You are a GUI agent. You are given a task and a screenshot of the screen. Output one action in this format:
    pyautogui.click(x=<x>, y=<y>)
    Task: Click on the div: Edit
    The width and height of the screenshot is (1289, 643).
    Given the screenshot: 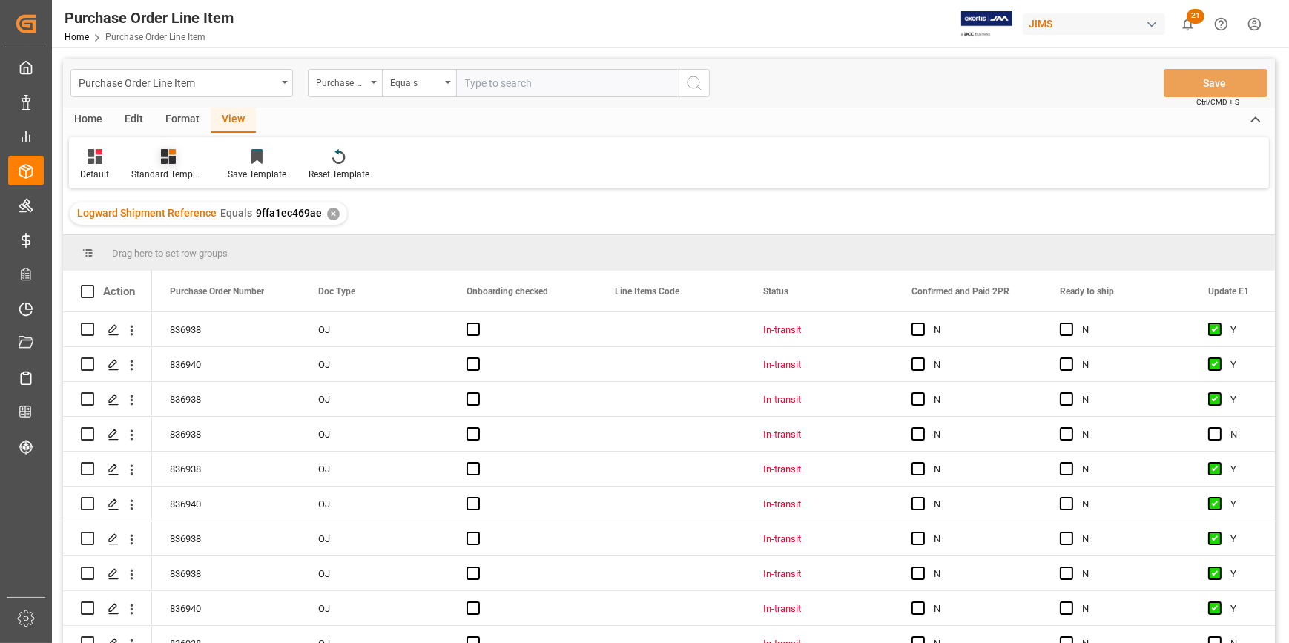 What is the action you would take?
    pyautogui.click(x=133, y=120)
    